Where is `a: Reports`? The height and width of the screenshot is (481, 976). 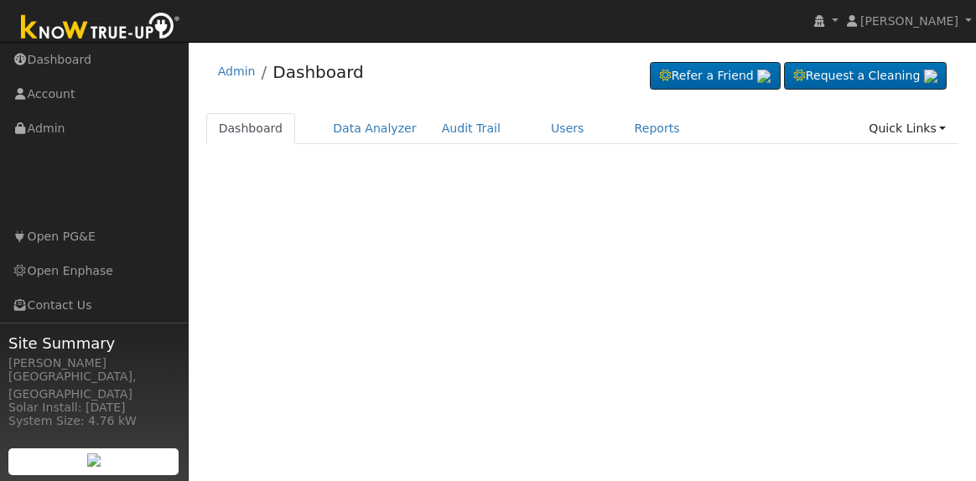 a: Reports is located at coordinates (657, 128).